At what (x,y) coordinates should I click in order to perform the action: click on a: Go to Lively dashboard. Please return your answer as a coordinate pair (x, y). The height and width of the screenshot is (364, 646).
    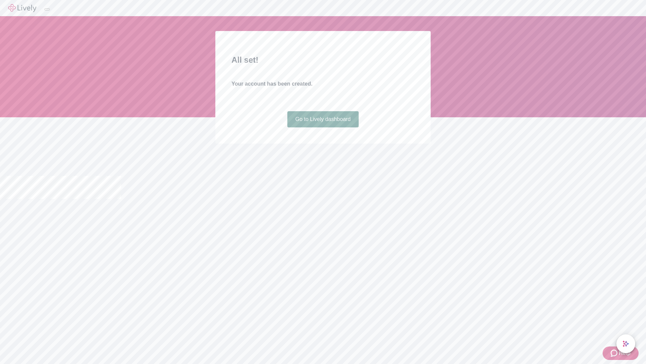
    Looking at the image, I should click on (323, 119).